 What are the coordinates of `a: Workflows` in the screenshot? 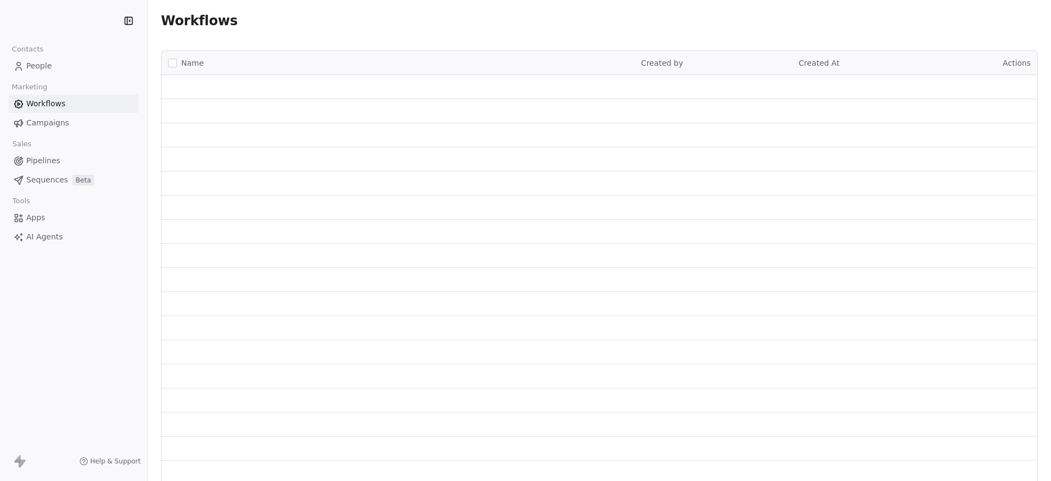 It's located at (73, 103).